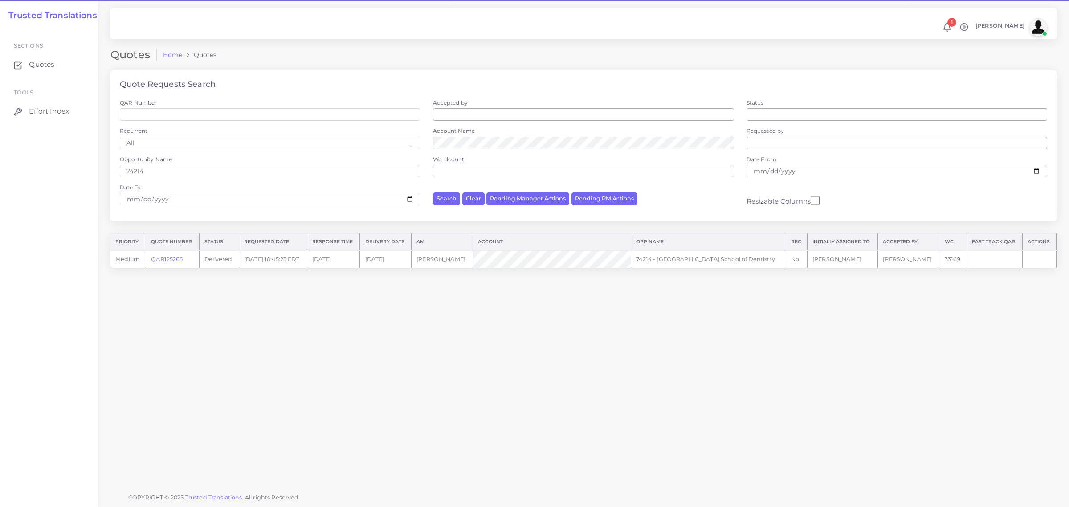  What do you see at coordinates (1039, 242) in the screenshot?
I see `th: Actions` at bounding box center [1039, 242].